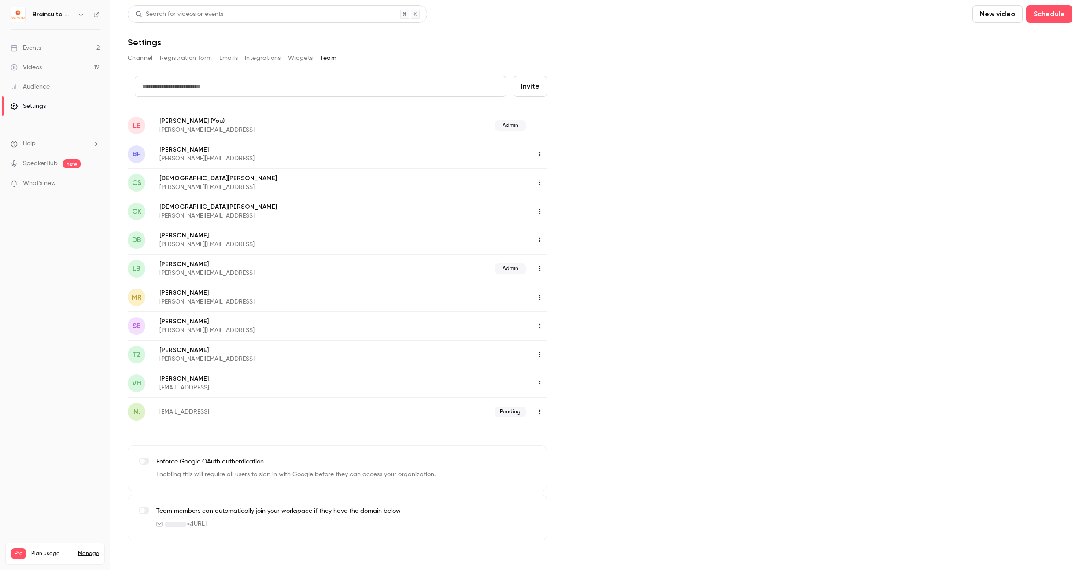  What do you see at coordinates (26, 67) in the screenshot?
I see `div: Videos` at bounding box center [26, 67].